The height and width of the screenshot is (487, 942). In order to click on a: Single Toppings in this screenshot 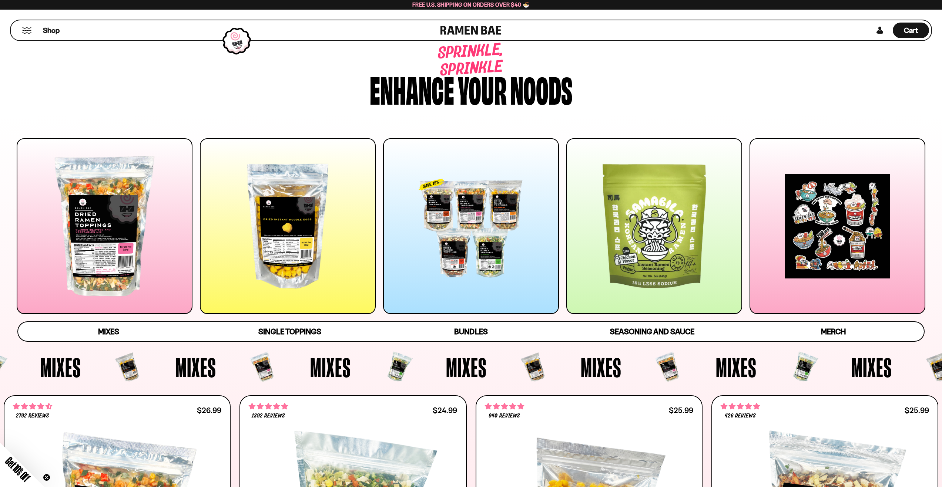, I will do `click(289, 331)`.